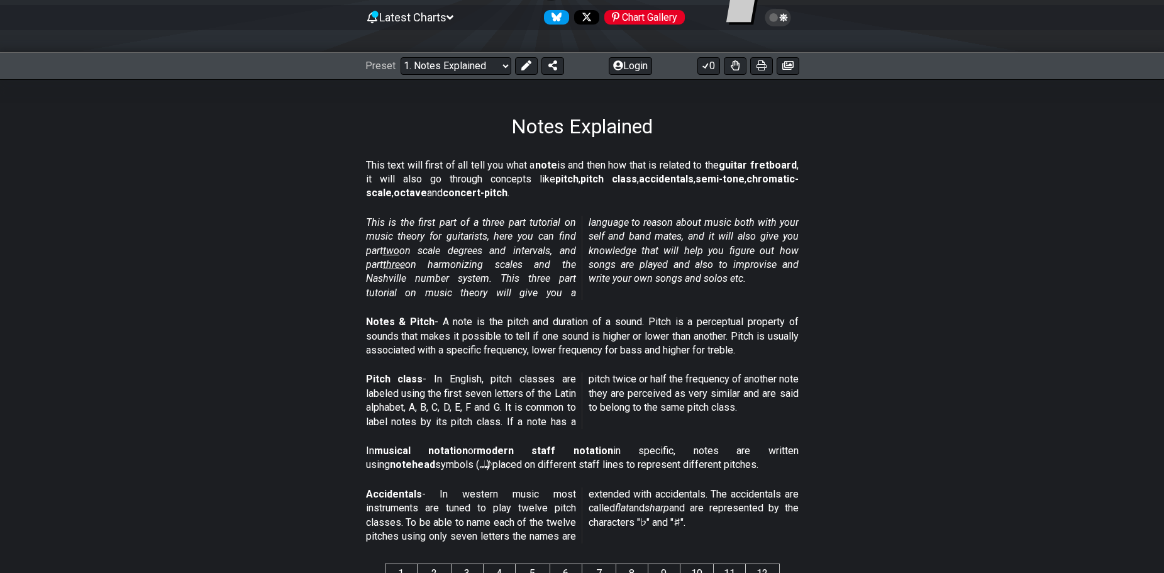  What do you see at coordinates (412, 464) in the screenshot?
I see `strong: notehead` at bounding box center [412, 464].